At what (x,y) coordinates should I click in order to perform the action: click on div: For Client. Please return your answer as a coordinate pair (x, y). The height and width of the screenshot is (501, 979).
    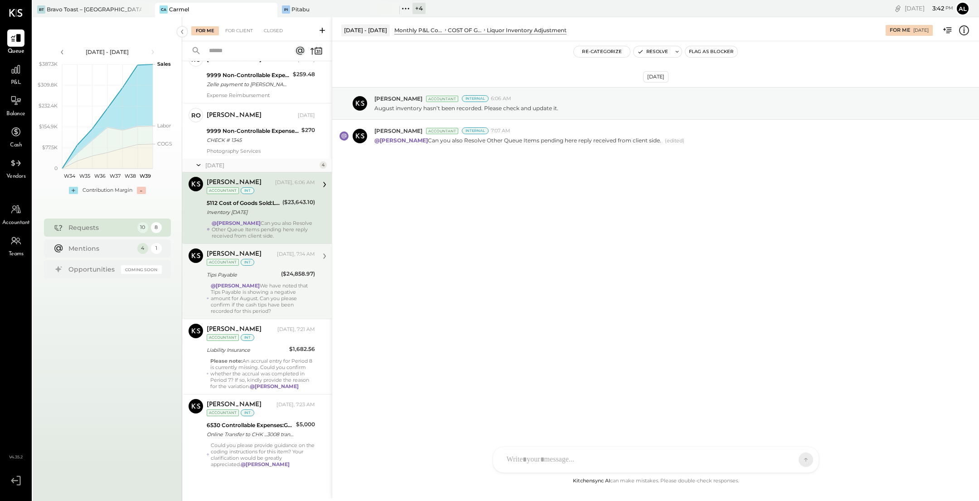
    Looking at the image, I should click on (239, 31).